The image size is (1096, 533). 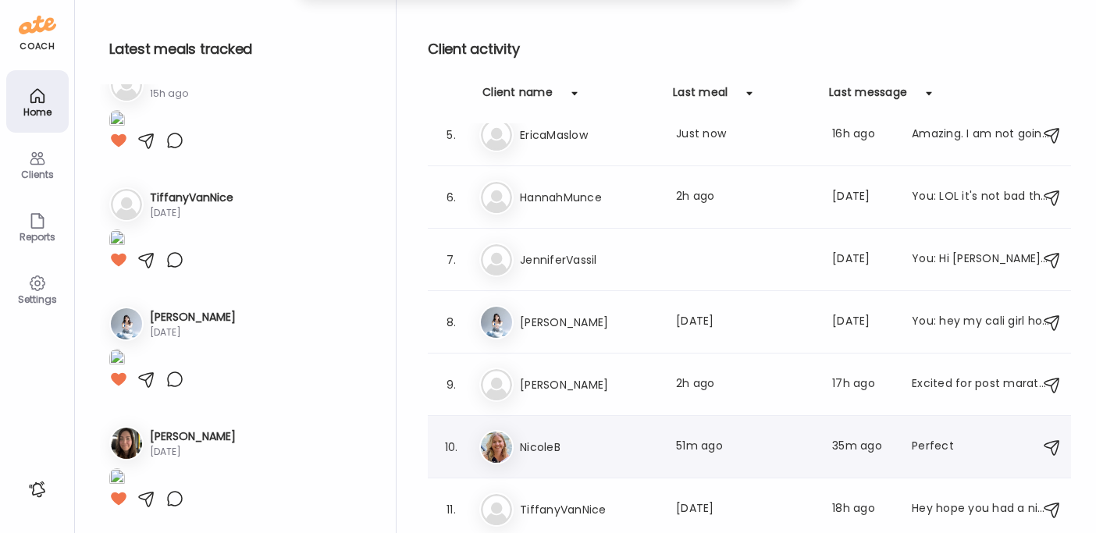 What do you see at coordinates (980, 510) in the screenshot?
I see `div: Hey hope you had a nice weekend. My system decided not to corporate over the weekend but I went t...` at bounding box center [980, 510].